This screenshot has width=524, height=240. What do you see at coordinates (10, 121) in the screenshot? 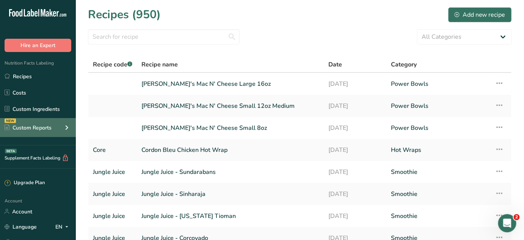
I see `div: NEW` at bounding box center [10, 121].